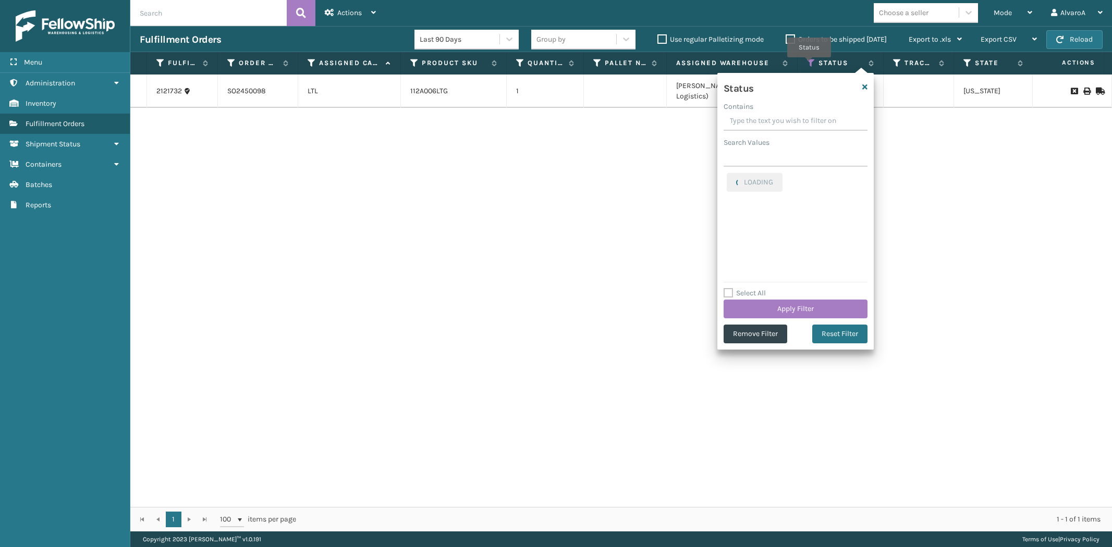  I want to click on span: Reports, so click(38, 205).